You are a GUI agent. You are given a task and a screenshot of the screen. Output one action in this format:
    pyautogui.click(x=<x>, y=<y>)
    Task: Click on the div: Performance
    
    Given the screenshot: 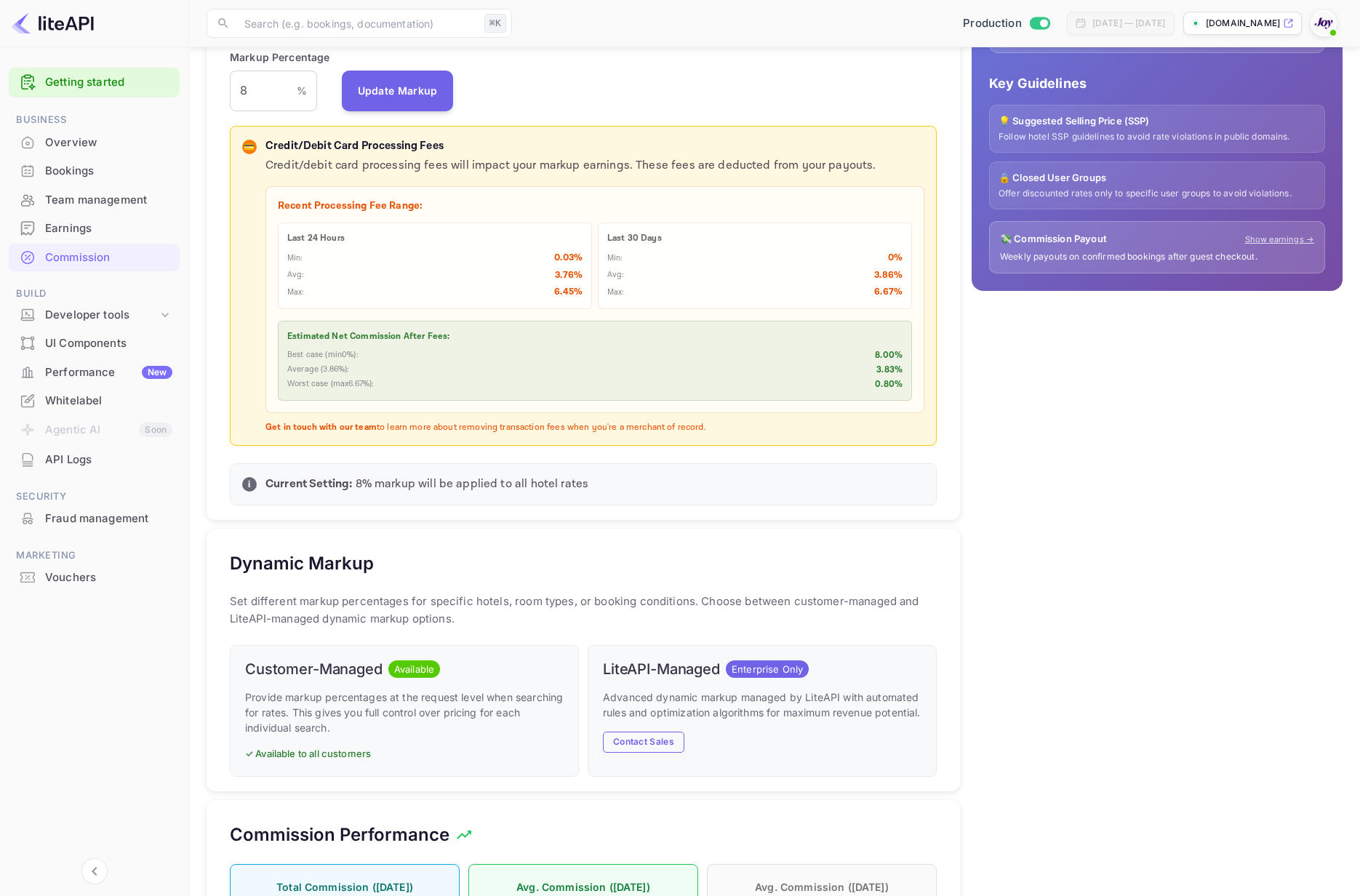 What is the action you would take?
    pyautogui.click(x=108, y=372)
    